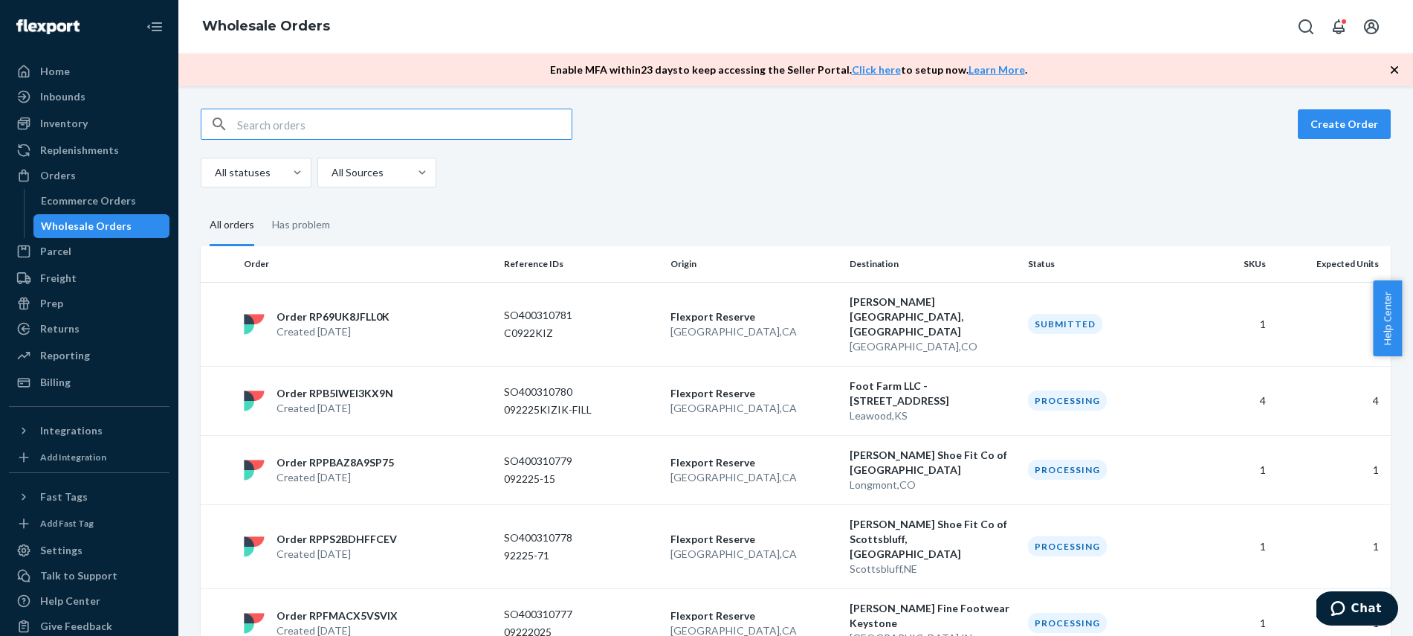 This screenshot has width=1413, height=636. What do you see at coordinates (86, 226) in the screenshot?
I see `div: Wholesale Orders` at bounding box center [86, 226].